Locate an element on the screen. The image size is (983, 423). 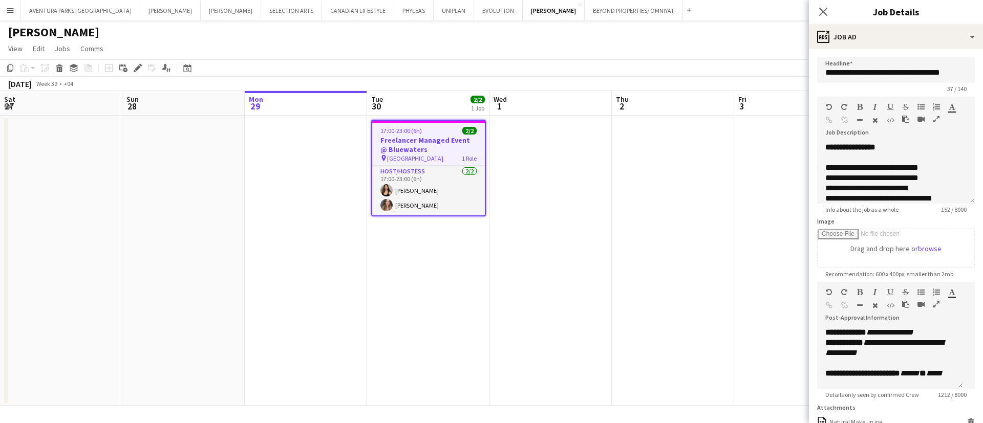
a: Comms is located at coordinates (92, 49).